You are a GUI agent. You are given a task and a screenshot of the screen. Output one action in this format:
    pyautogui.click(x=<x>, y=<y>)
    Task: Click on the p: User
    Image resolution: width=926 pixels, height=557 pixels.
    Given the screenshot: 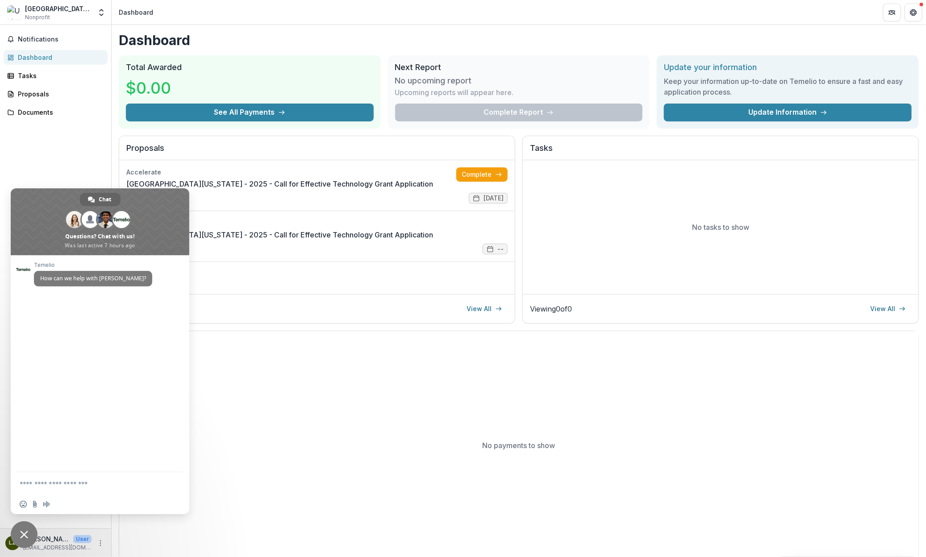 What is the action you would take?
    pyautogui.click(x=82, y=539)
    